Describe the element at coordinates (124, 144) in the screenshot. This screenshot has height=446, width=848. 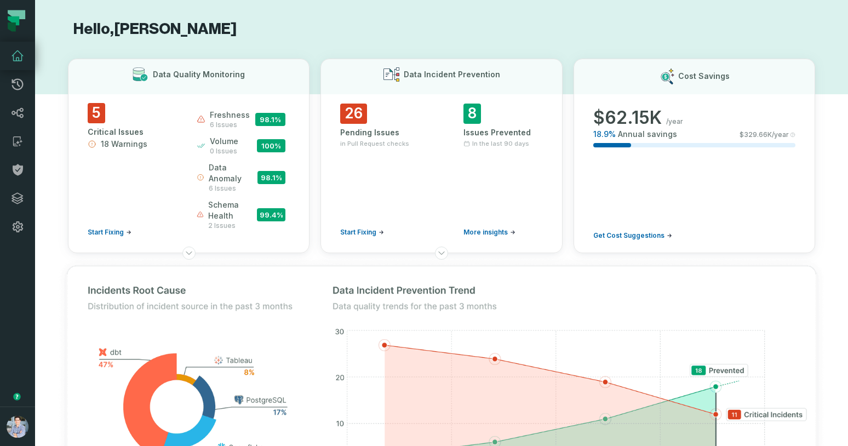
I see `span: 18 Warnings` at that location.